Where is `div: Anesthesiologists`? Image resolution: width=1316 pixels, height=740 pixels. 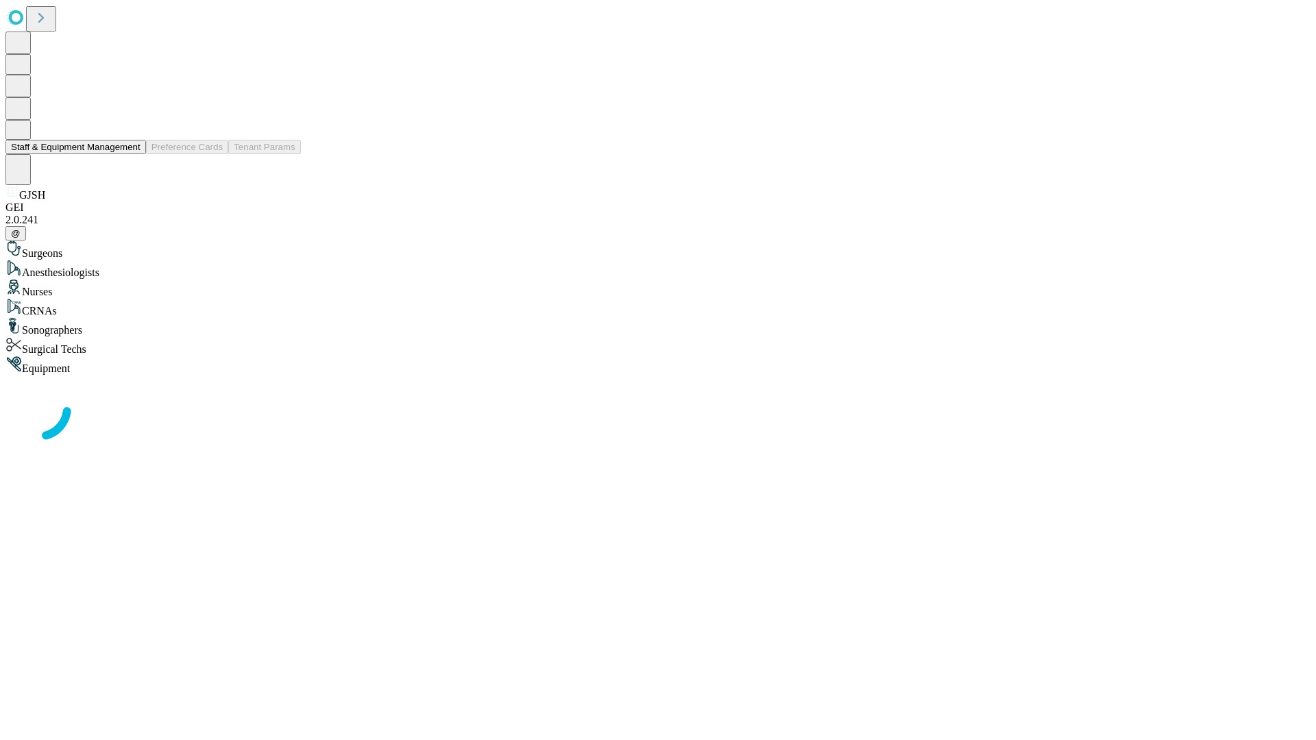 div: Anesthesiologists is located at coordinates (658, 269).